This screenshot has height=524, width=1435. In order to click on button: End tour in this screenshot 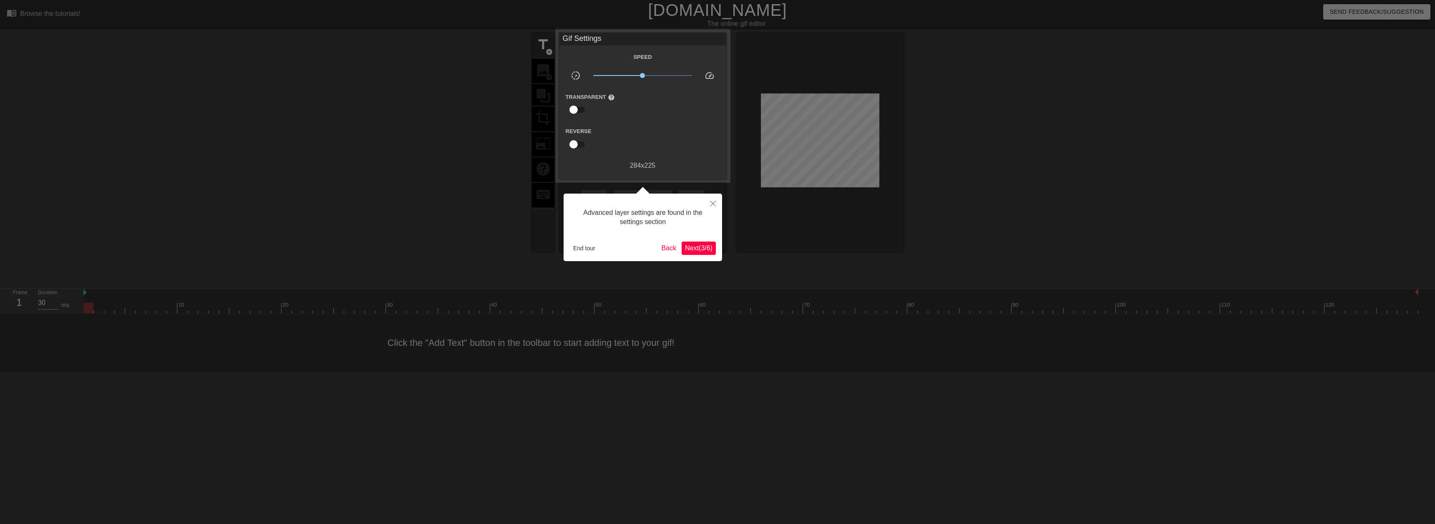, I will do `click(584, 248)`.